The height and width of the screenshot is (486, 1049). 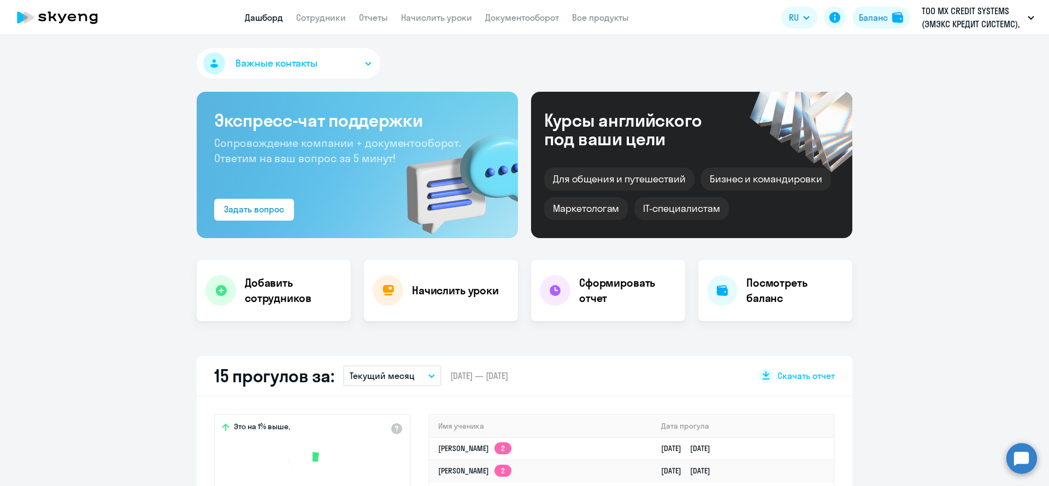 I want to click on button: RU, so click(x=799, y=17).